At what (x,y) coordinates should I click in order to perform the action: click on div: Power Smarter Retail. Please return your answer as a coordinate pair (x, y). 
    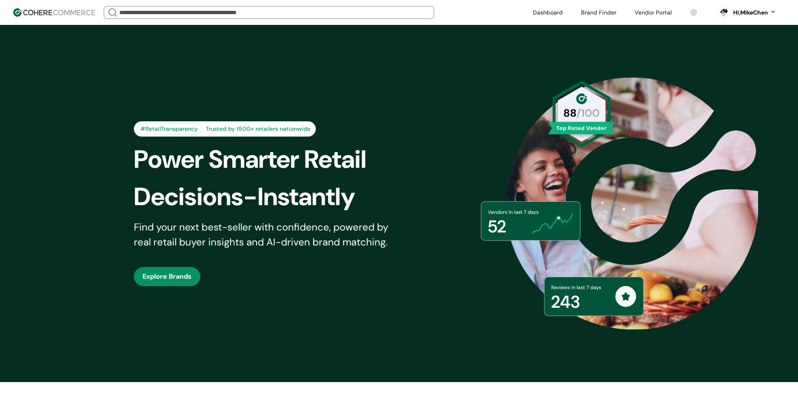
    Looking at the image, I should click on (274, 160).